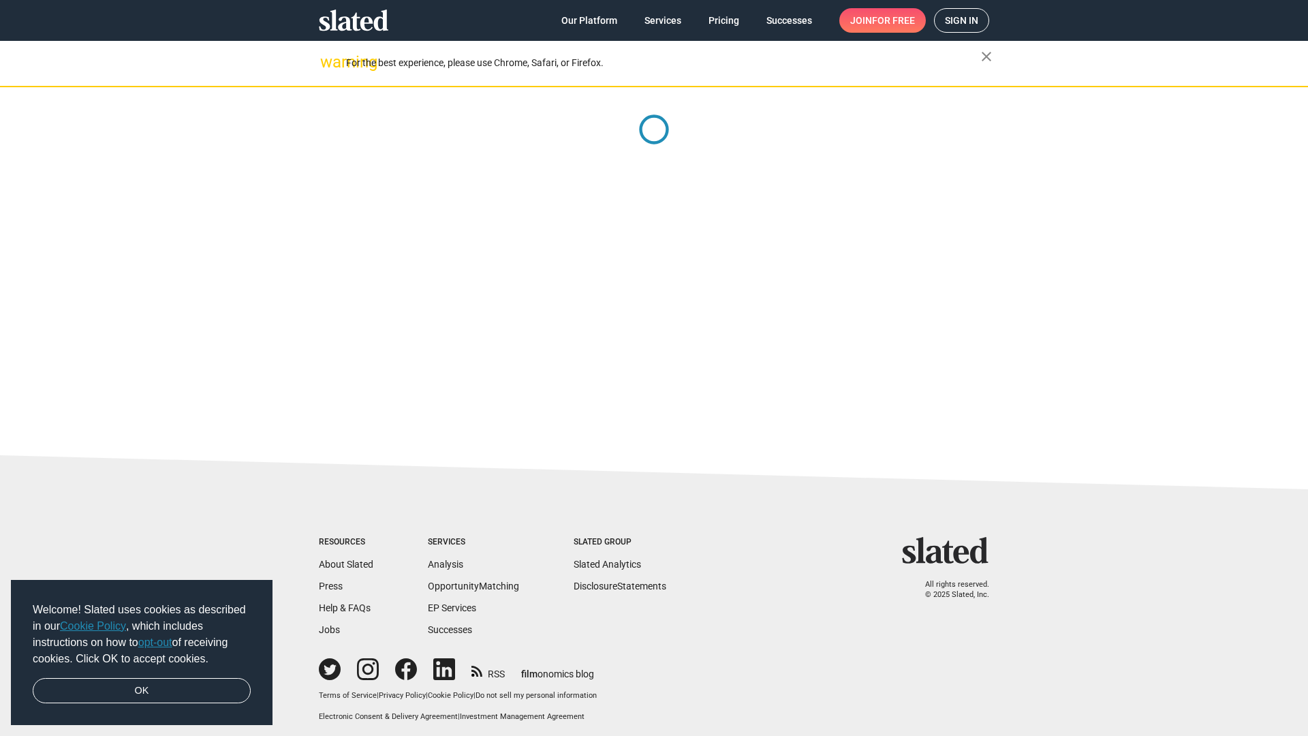 The image size is (1308, 736). What do you see at coordinates (474, 586) in the screenshot?
I see `a: OpportunityMatching` at bounding box center [474, 586].